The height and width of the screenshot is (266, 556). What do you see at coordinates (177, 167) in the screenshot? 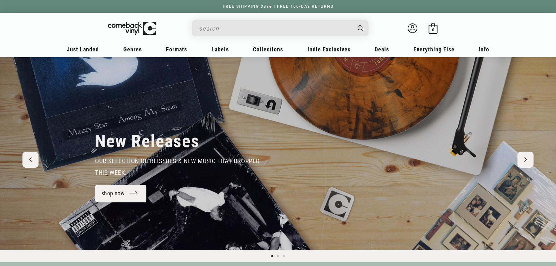
I see `span: our selection of reissues & new music that dropped this week.` at bounding box center [177, 167].